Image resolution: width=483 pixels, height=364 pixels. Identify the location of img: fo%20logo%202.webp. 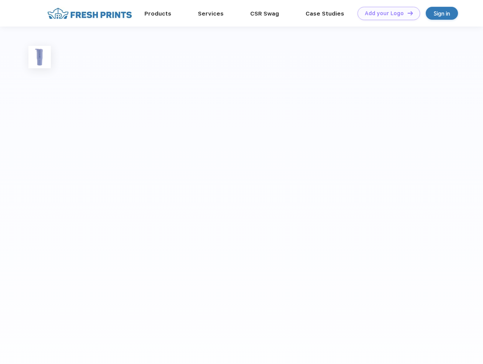
(89, 13).